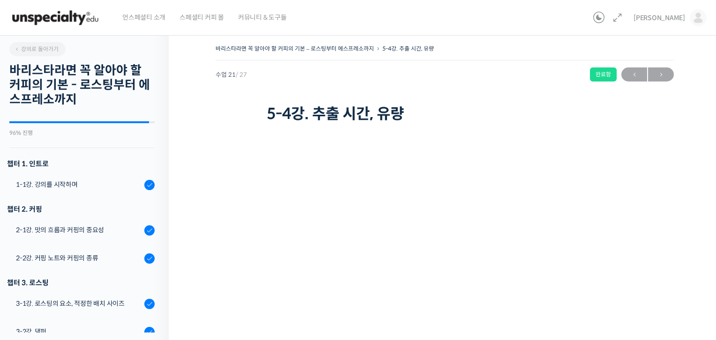 The image size is (716, 340). I want to click on a: 5-4강. 추출 시간, 유량, so click(408, 48).